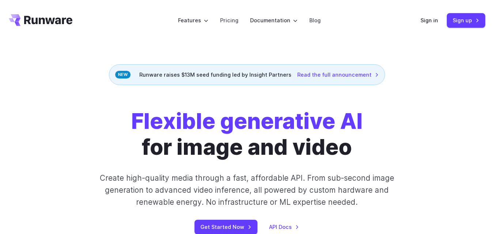 The image size is (494, 234). Describe the element at coordinates (247, 121) in the screenshot. I see `strong: Flexible generative AI` at that location.